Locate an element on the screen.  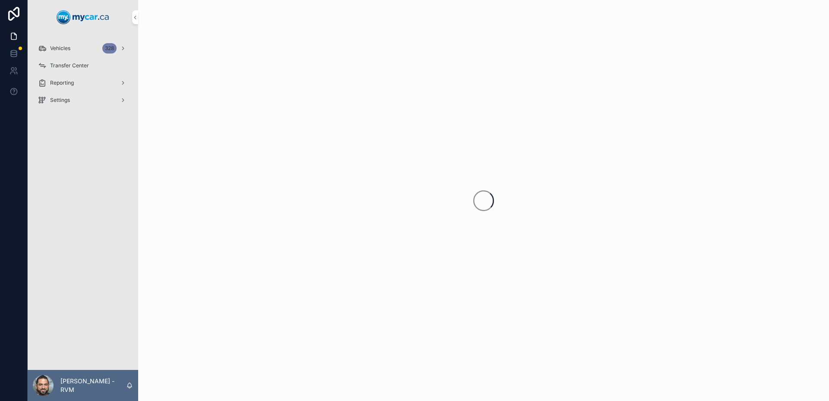
div: 328 is located at coordinates (109, 48).